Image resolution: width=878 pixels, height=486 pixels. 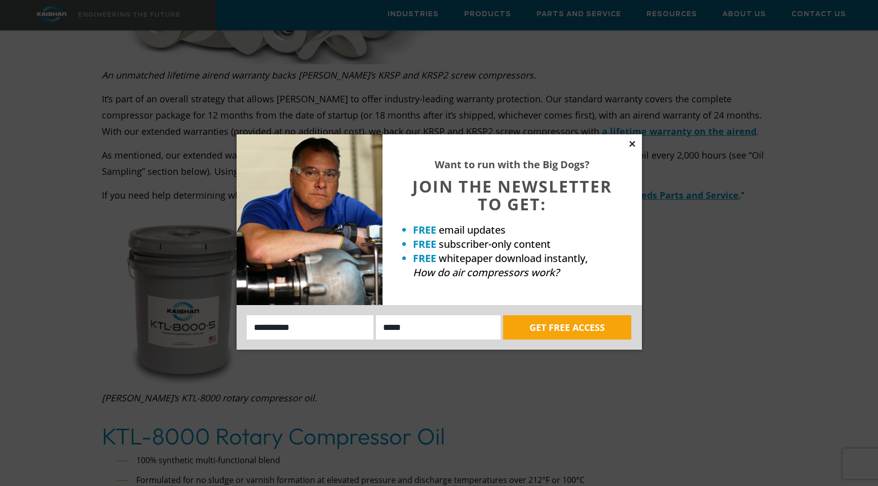 I want to click on span: whitepaper download instantly,, so click(x=513, y=258).